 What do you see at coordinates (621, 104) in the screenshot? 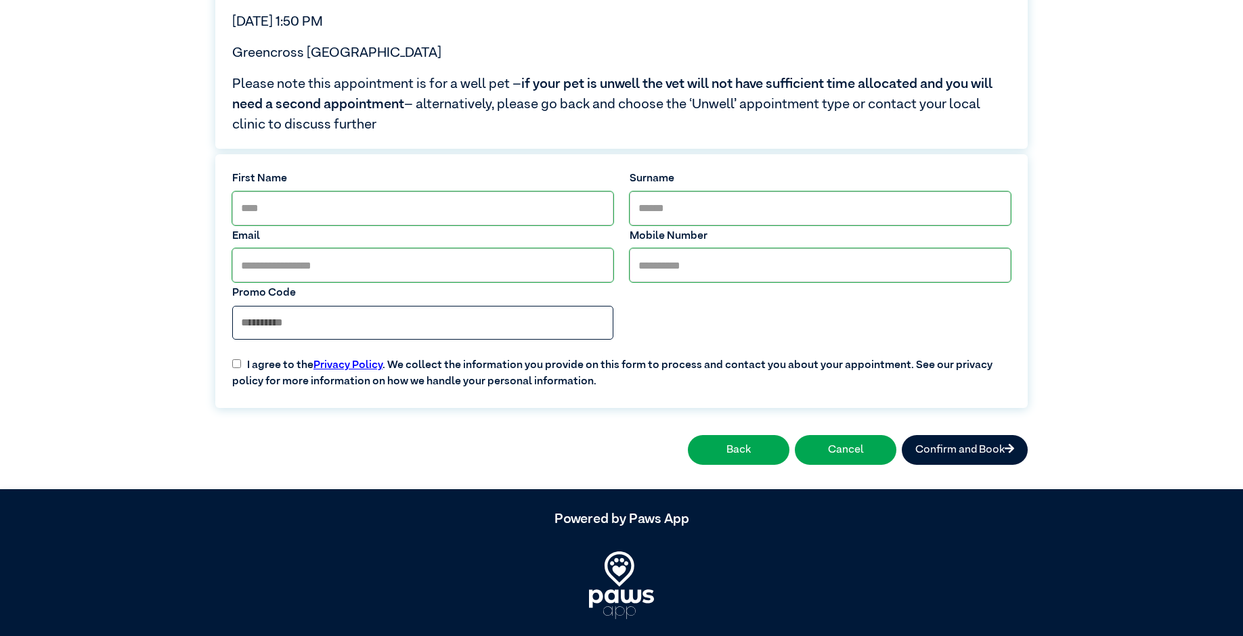
I see `span: Please note this appointment is for a well pet – – alternatively, please go back and choose the ‘...` at bounding box center [621, 104].